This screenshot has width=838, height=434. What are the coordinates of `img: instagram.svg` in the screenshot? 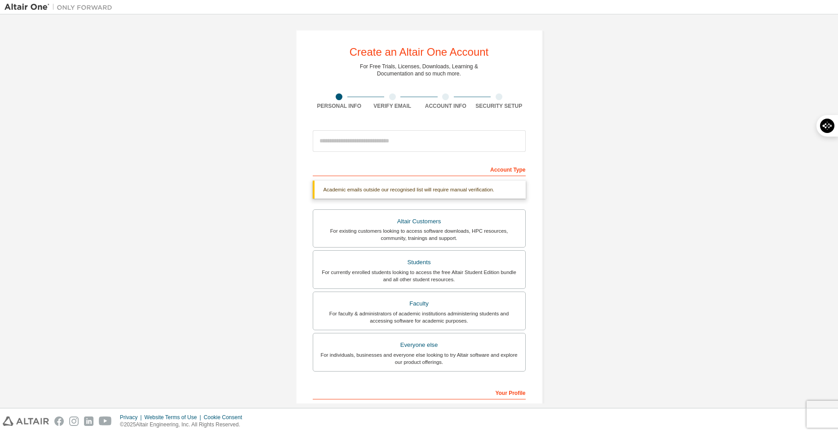 It's located at (74, 421).